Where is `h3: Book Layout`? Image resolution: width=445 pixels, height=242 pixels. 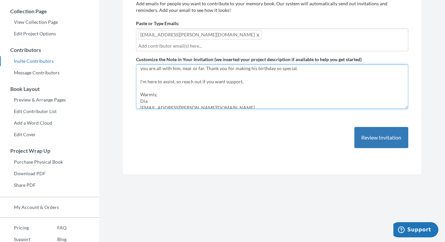 h3: Book Layout is located at coordinates (50, 89).